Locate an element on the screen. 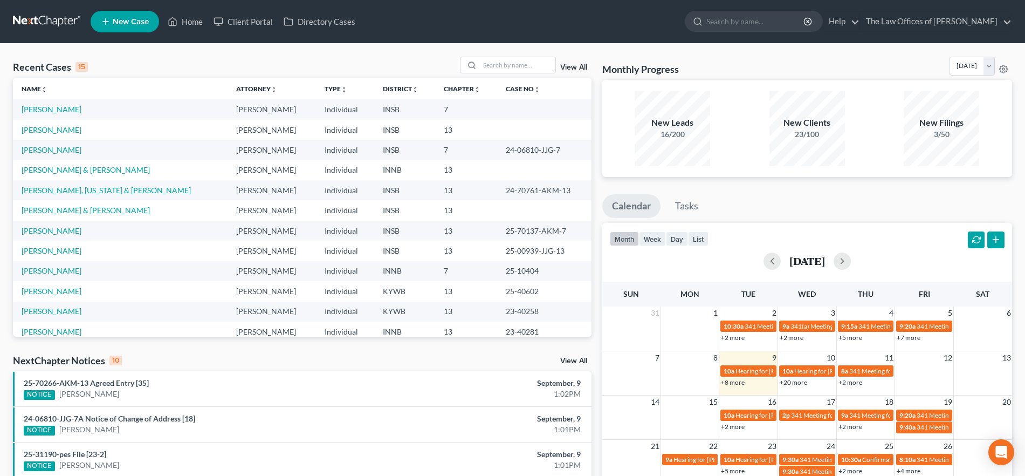  input: Search by name... is located at coordinates (518, 65).